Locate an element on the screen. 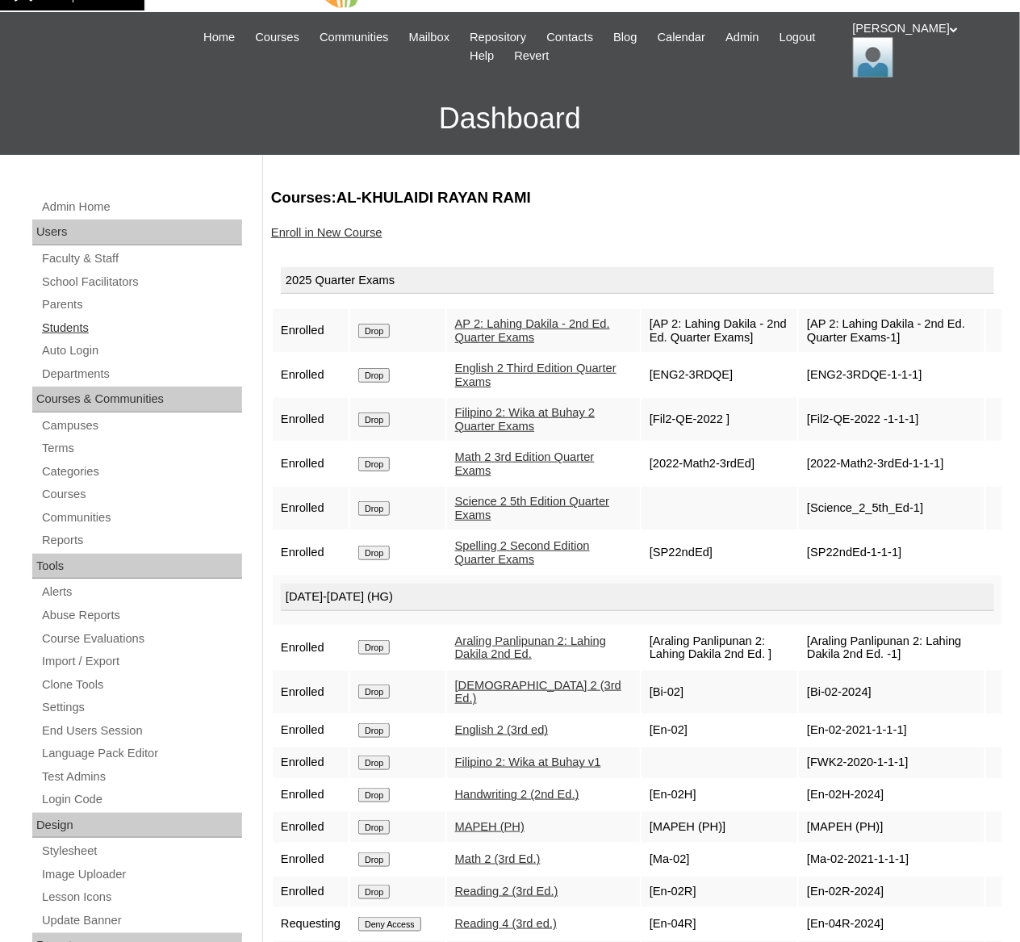  span: Help is located at coordinates (482, 56).